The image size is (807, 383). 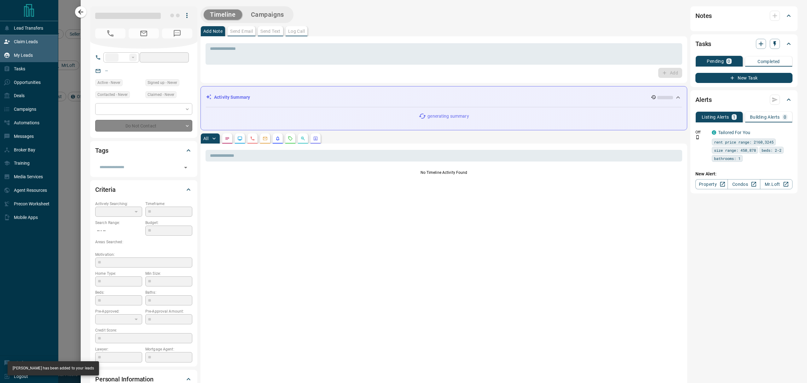 I want to click on p: Pre-Approved:, so click(x=119, y=311).